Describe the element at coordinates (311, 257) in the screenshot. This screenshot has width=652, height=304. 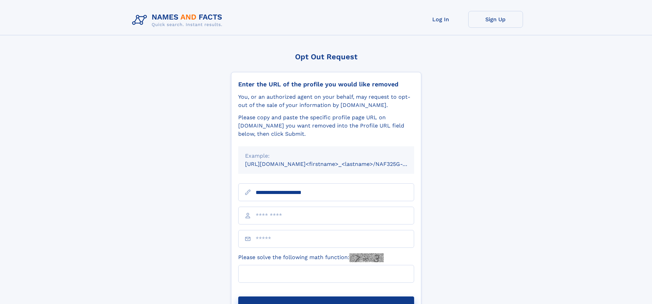
I see `label: Please solve the following math function:` at that location.